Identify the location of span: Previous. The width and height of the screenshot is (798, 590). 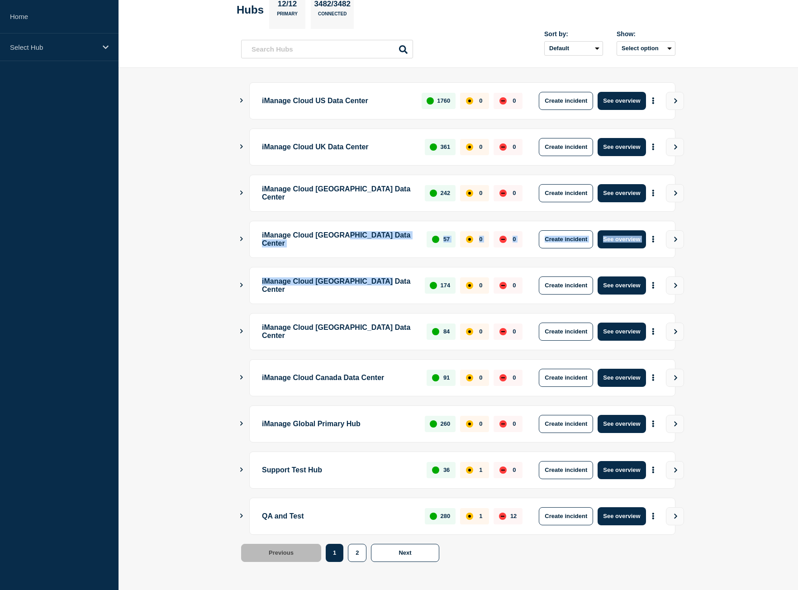
(281, 552).